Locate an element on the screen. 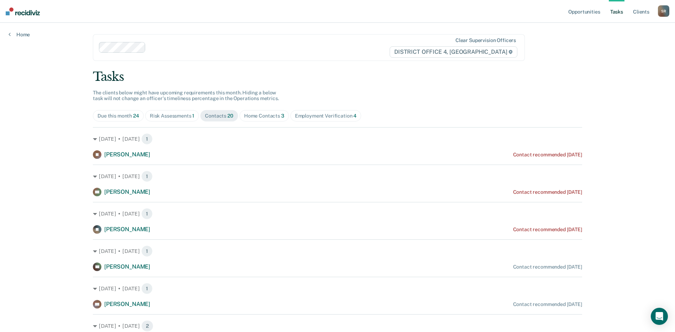  div: Due this month is located at coordinates (118, 116).